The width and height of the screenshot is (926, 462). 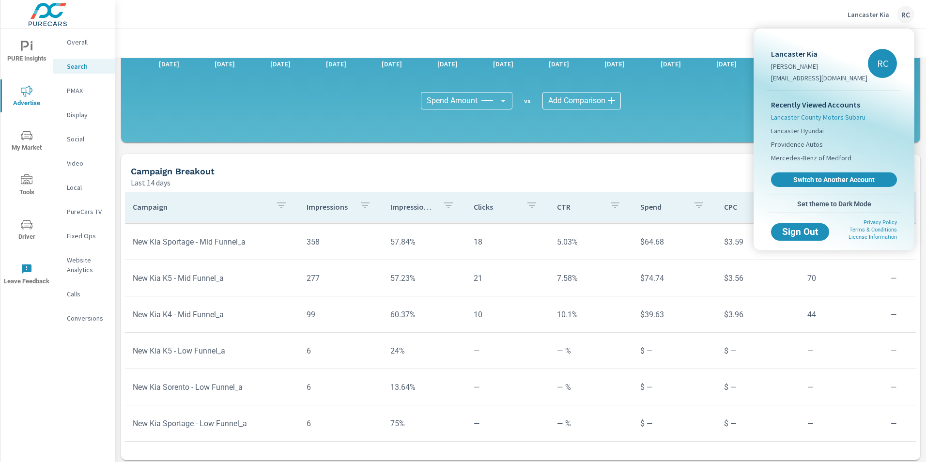 What do you see at coordinates (797, 131) in the screenshot?
I see `span: Lancaster Hyundai` at bounding box center [797, 131].